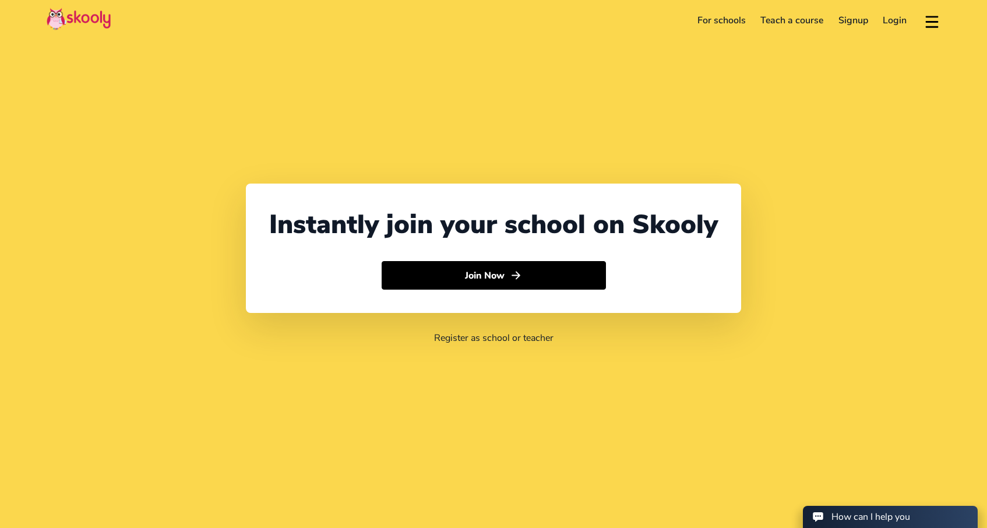  What do you see at coordinates (792, 20) in the screenshot?
I see `a: Teach a course` at bounding box center [792, 20].